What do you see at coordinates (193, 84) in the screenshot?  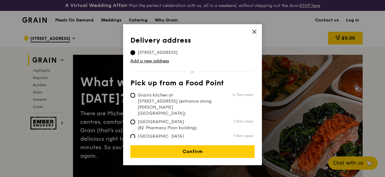 I see `th: Pick up from a Food Point` at bounding box center [193, 84].